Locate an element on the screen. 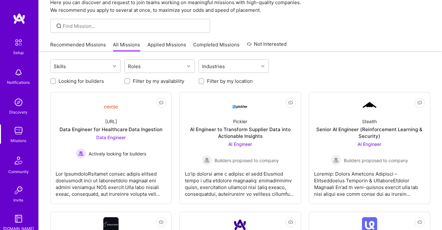  img: teamwork is located at coordinates (19, 131).